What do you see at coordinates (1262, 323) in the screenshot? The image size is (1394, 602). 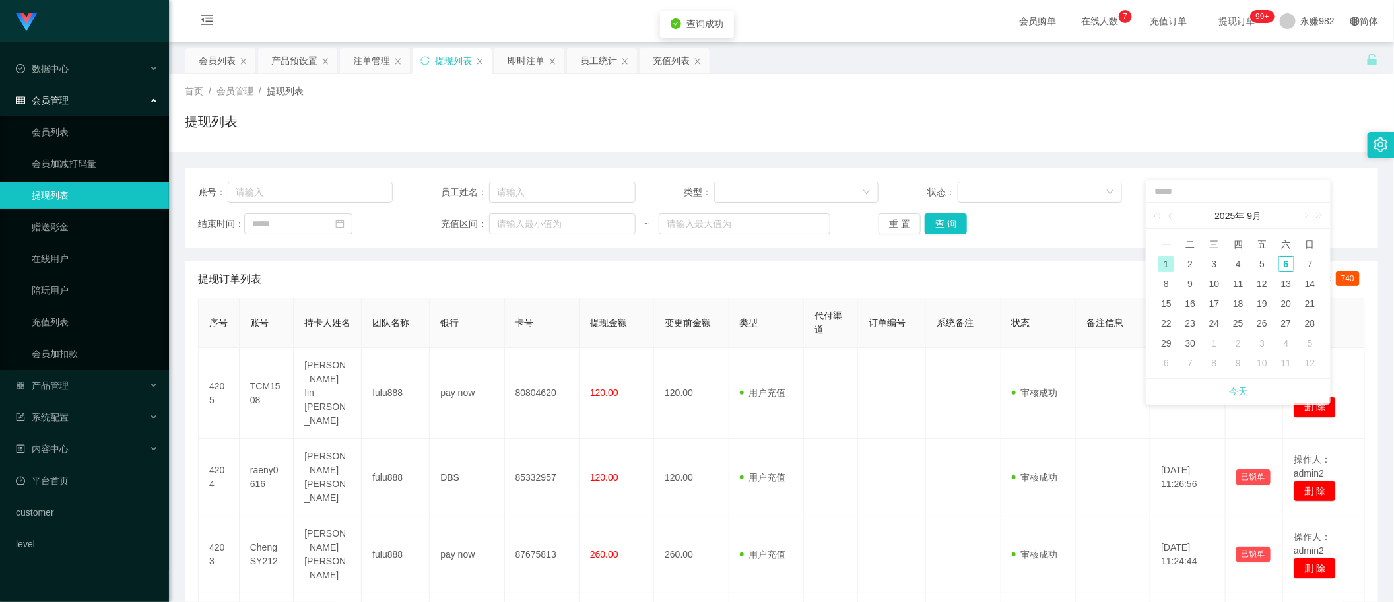 I see `div: 26` at bounding box center [1262, 323].